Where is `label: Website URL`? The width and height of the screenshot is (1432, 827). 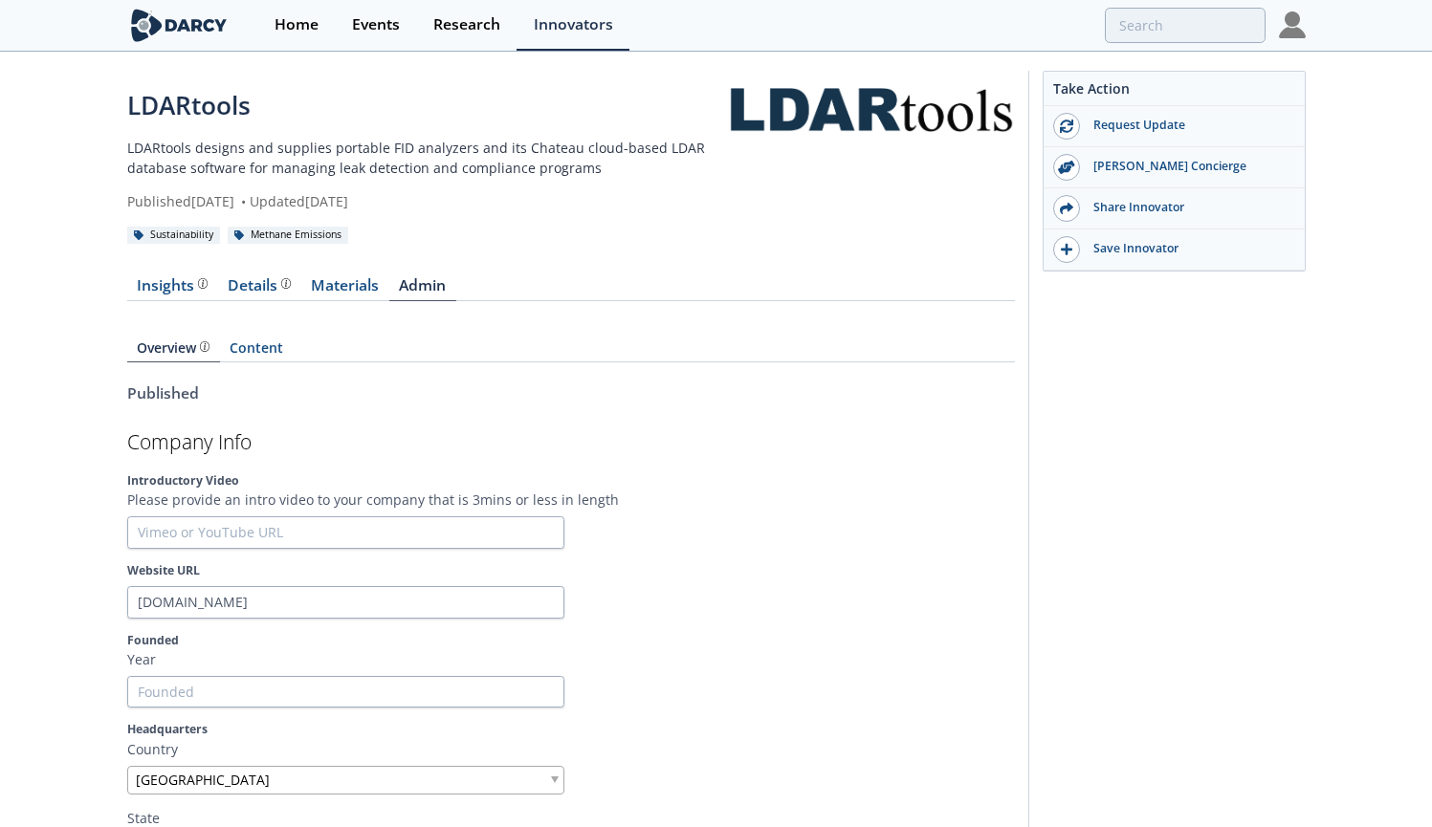
label: Website URL is located at coordinates (571, 571).